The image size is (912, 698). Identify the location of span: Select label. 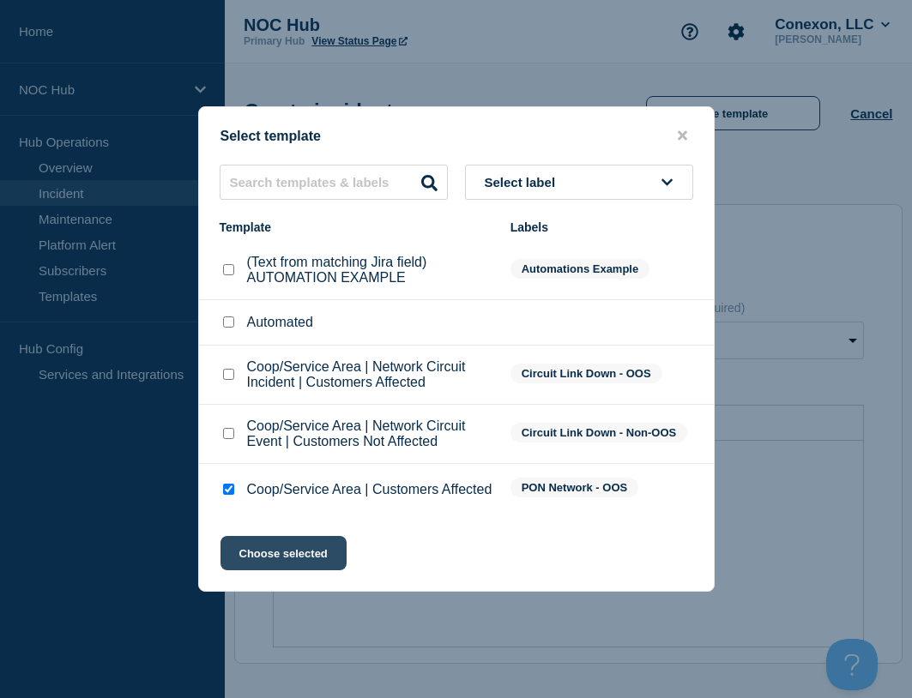
(523, 182).